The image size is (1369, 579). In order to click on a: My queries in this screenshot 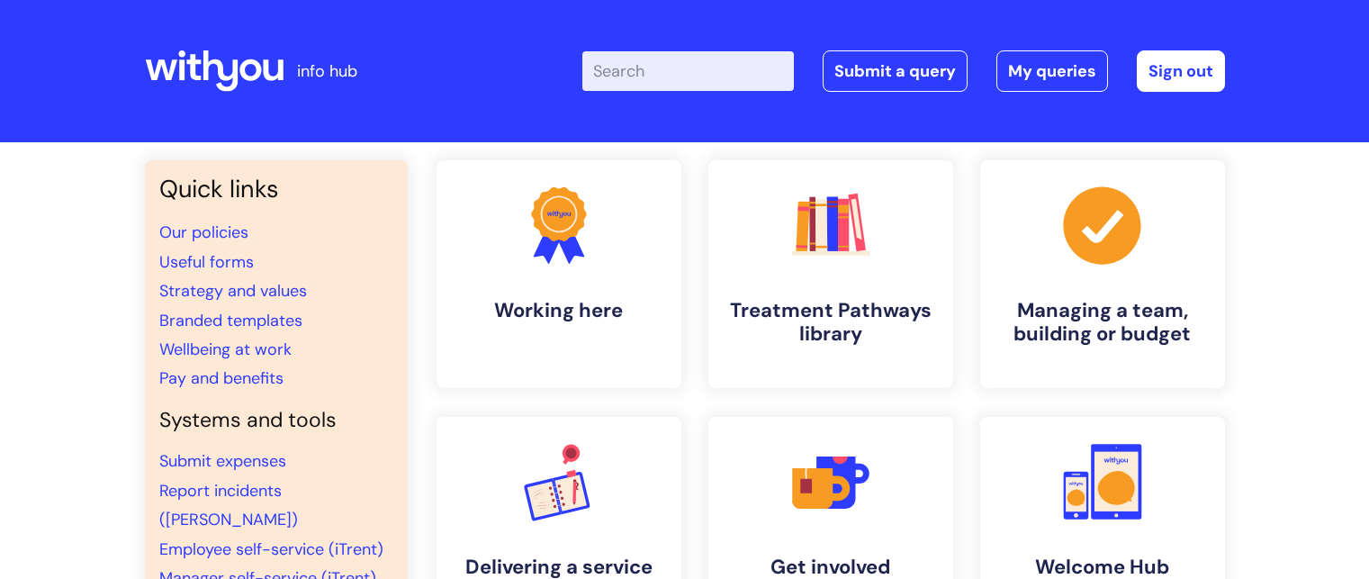, I will do `click(1052, 71)`.